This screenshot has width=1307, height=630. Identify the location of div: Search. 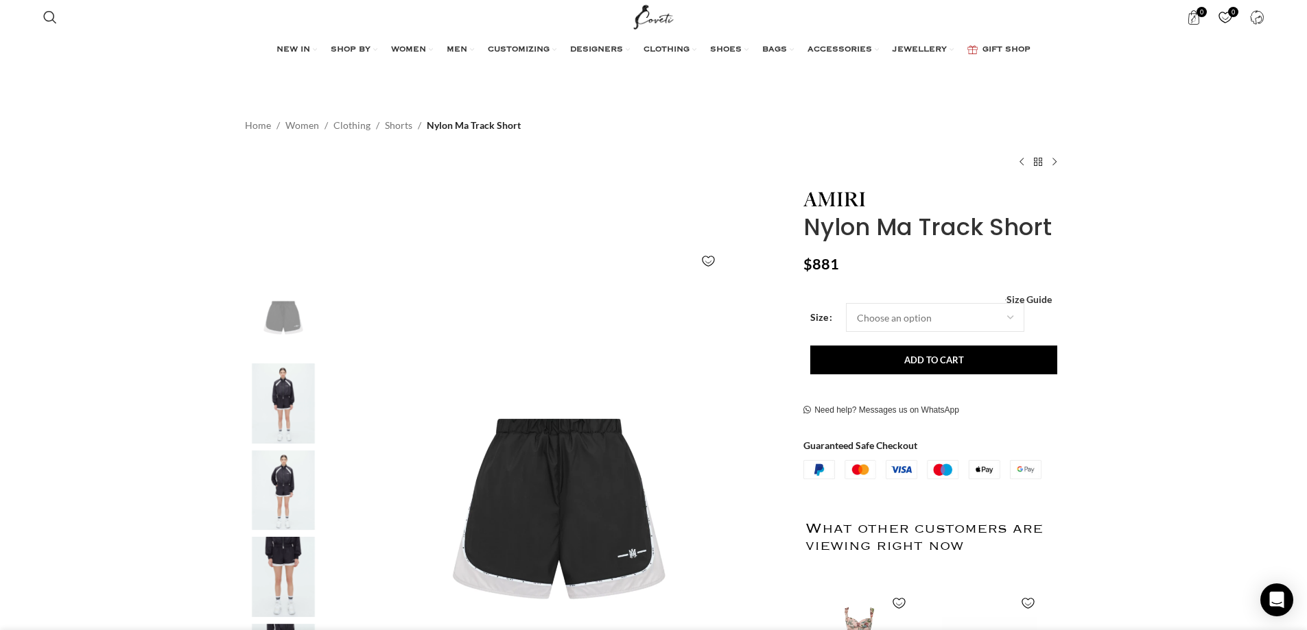
(50, 17).